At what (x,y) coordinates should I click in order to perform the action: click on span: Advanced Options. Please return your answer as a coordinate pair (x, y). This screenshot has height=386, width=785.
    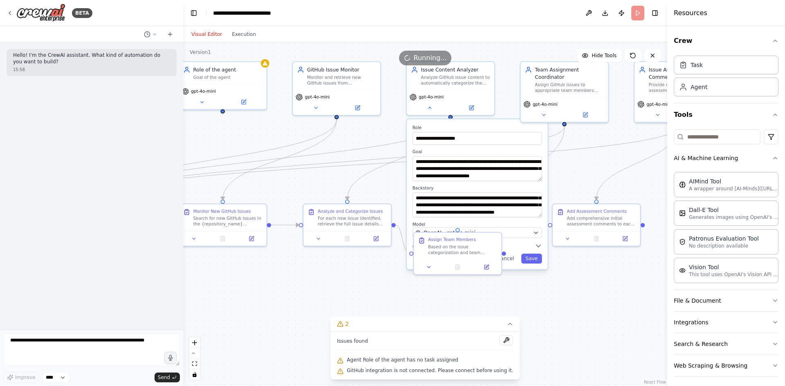
    Looking at the image, I should click on (432, 246).